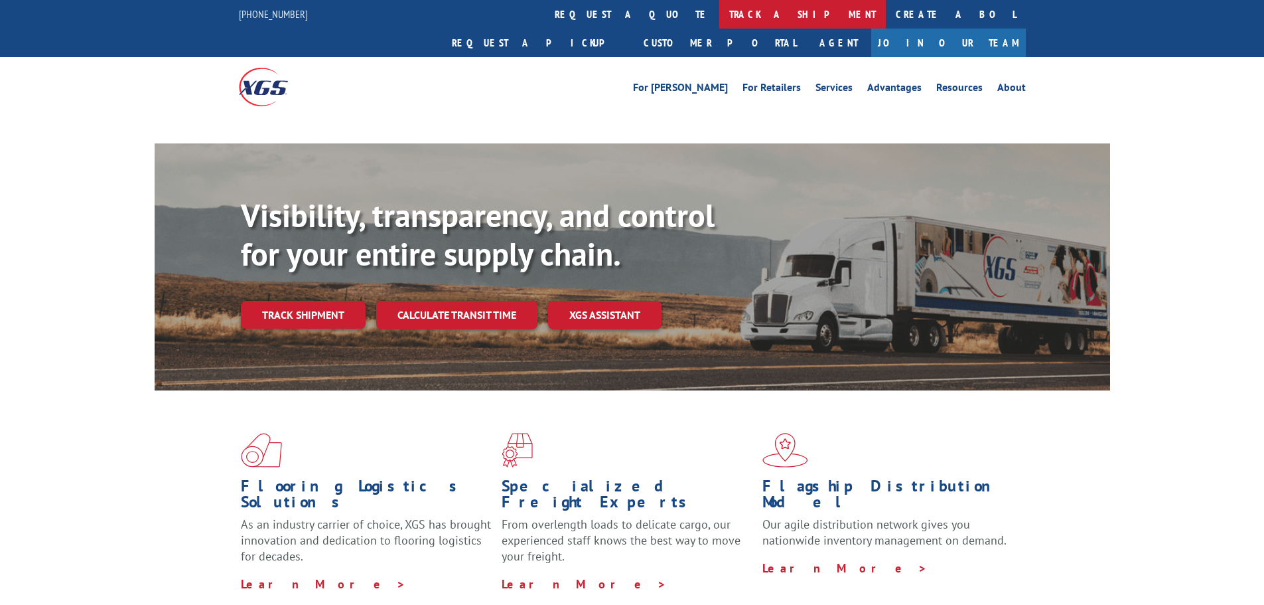 Image resolution: width=1264 pixels, height=605 pixels. I want to click on a: Track shipment, so click(303, 315).